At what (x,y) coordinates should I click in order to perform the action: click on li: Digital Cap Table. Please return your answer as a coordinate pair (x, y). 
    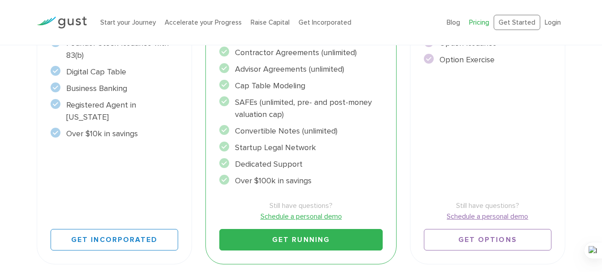
    Looking at the image, I should click on (114, 72).